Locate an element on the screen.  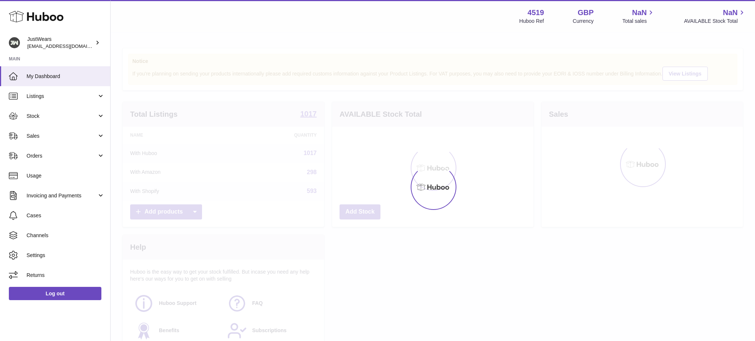
a: NaN Total sales is located at coordinates (638, 16).